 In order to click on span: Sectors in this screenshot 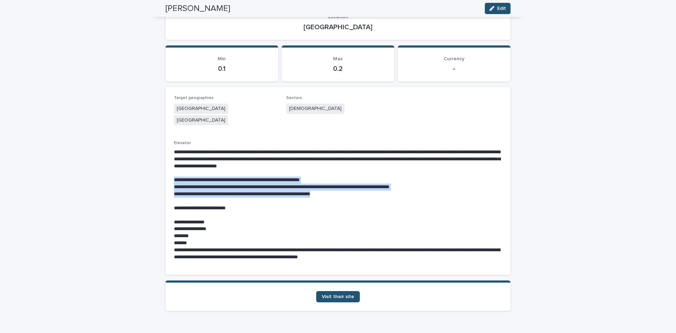, I will do `click(294, 98)`.